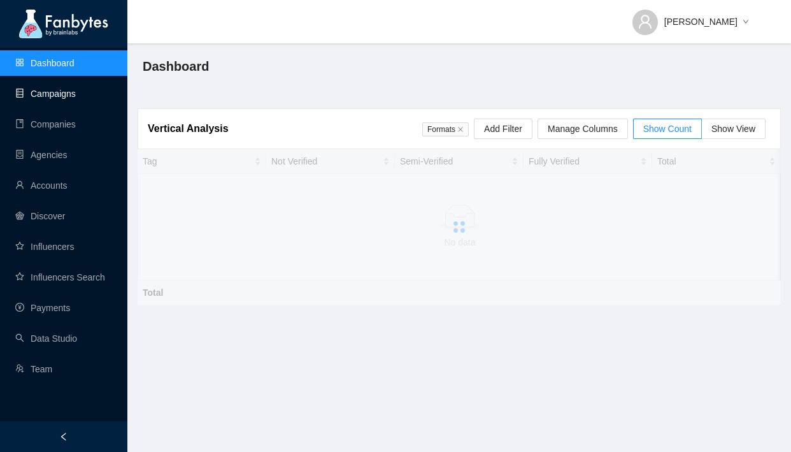  What do you see at coordinates (46, 338) in the screenshot?
I see `a: searchData Studio` at bounding box center [46, 338].